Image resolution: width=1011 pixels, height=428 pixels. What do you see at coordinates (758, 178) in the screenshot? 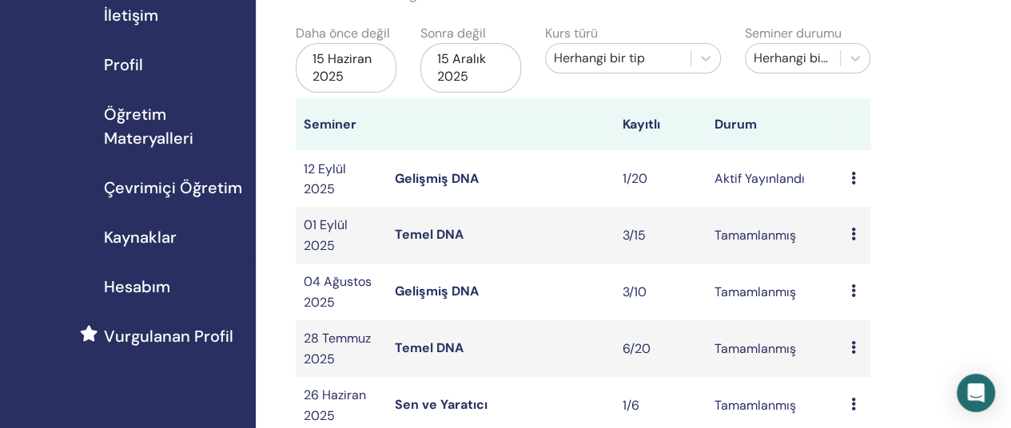
I see `font: Aktif Yayınlandı` at bounding box center [758, 178].